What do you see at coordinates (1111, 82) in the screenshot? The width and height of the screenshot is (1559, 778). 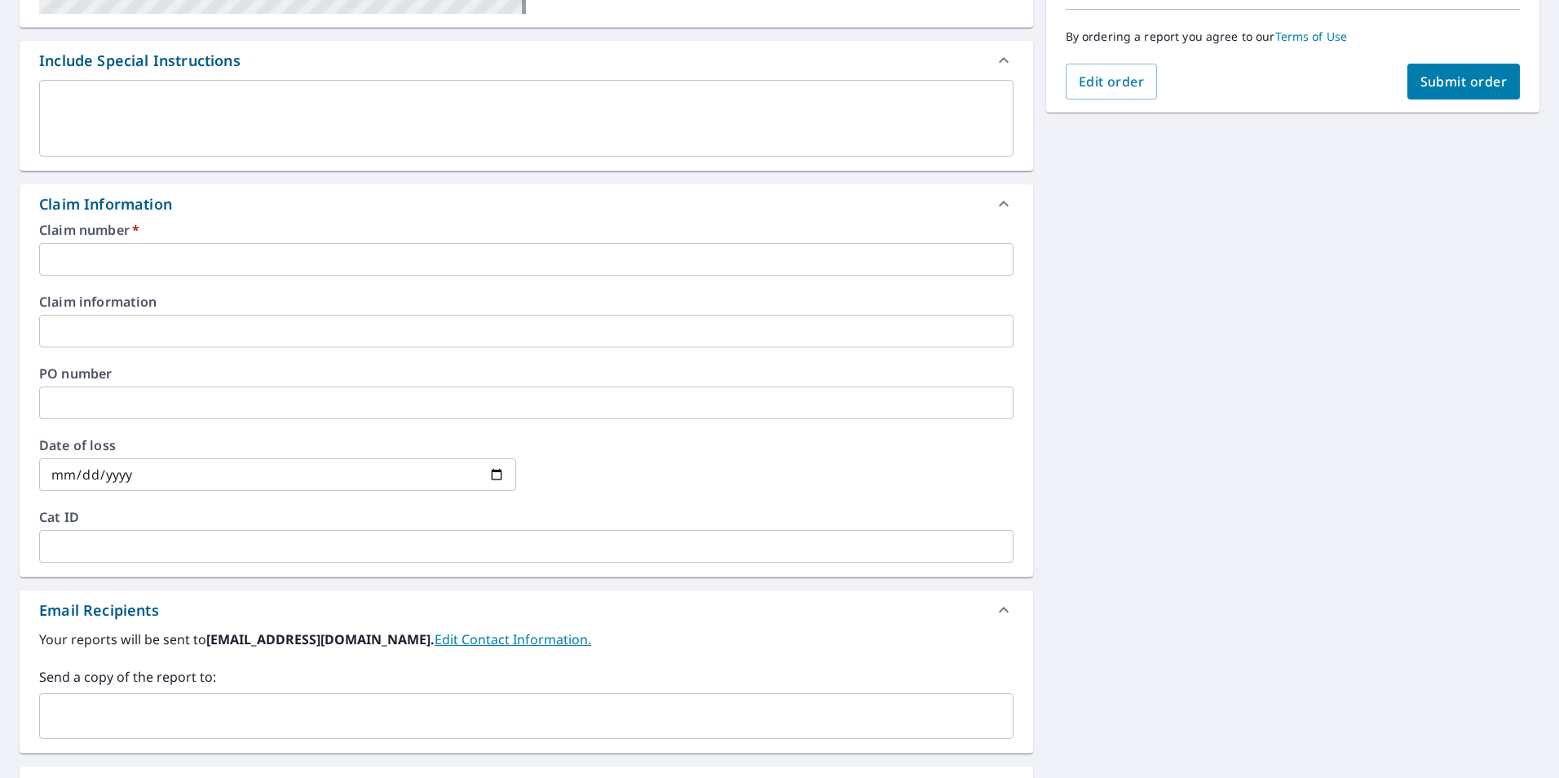 I see `button: Edit order` at bounding box center [1111, 82].